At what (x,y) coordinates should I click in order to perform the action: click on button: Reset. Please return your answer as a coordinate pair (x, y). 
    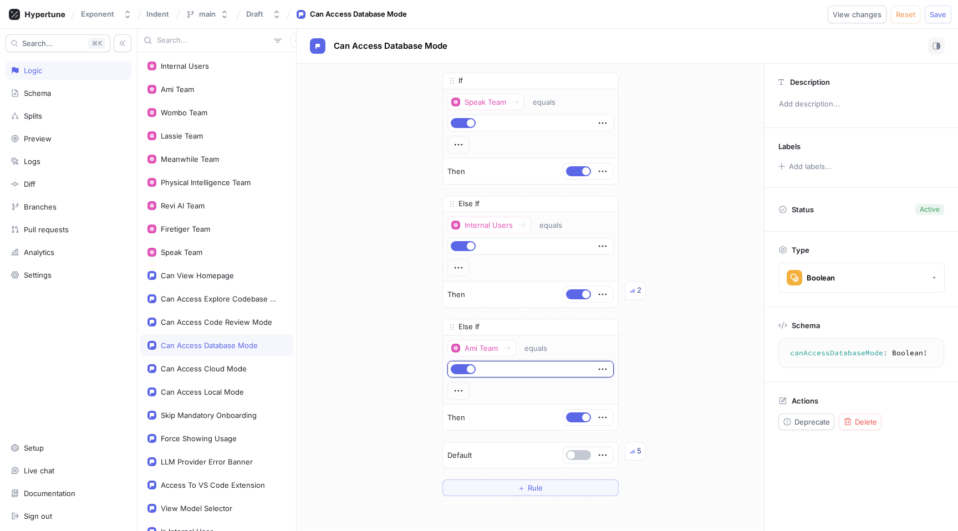
    Looking at the image, I should click on (905, 14).